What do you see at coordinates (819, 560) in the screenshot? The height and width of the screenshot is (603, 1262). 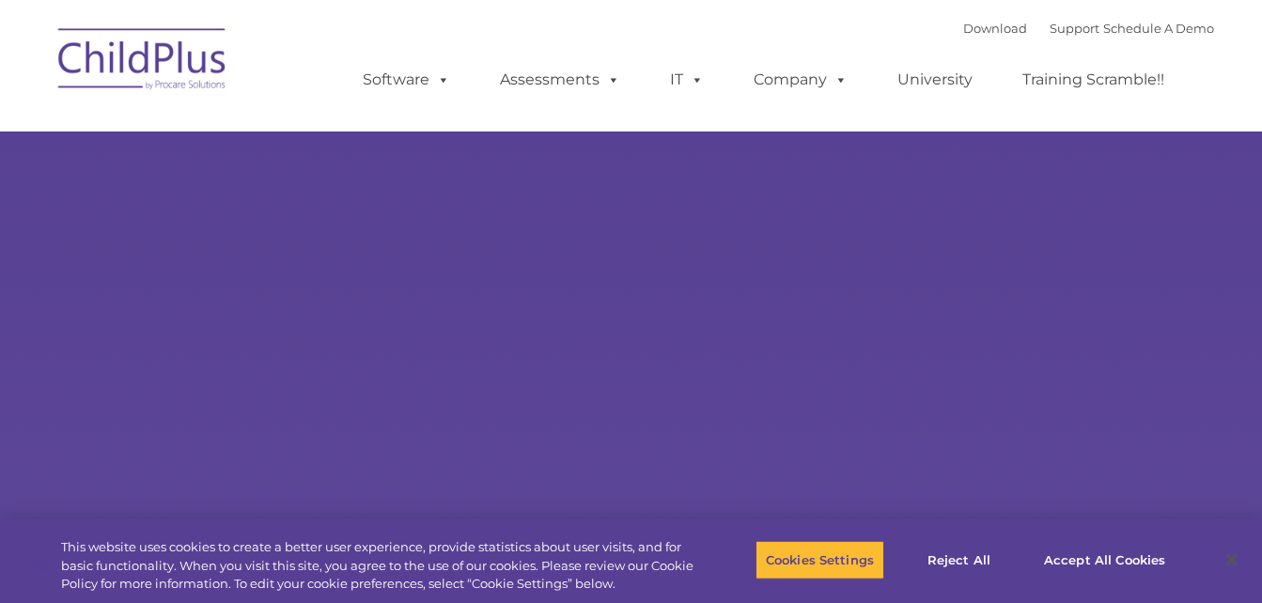 I see `button: Cookies Settings` at bounding box center [819, 560].